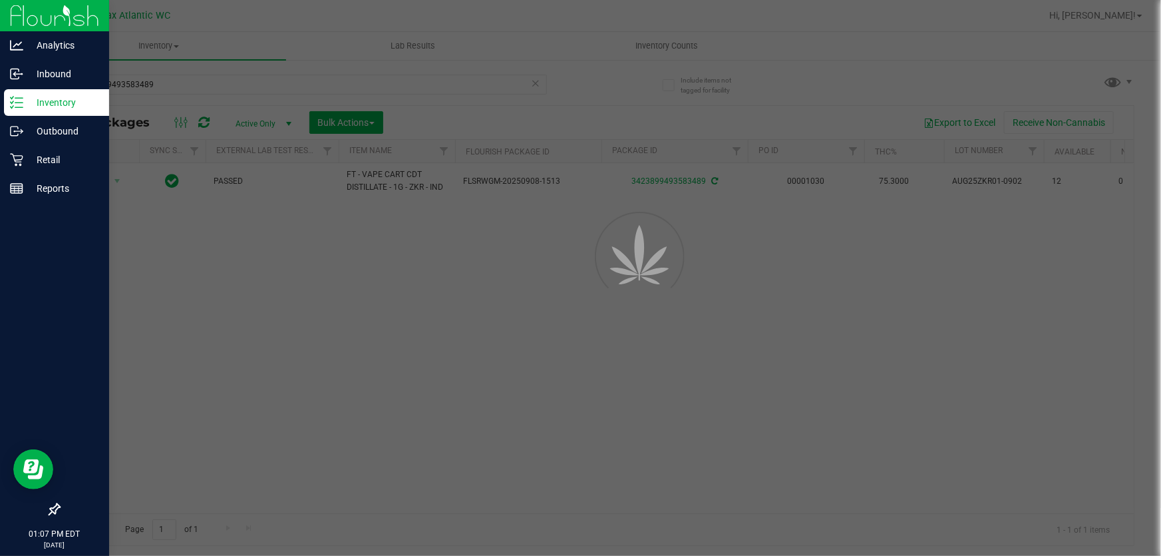  What do you see at coordinates (17, 160) in the screenshot?
I see `inline-svg: Retail` at bounding box center [17, 160].